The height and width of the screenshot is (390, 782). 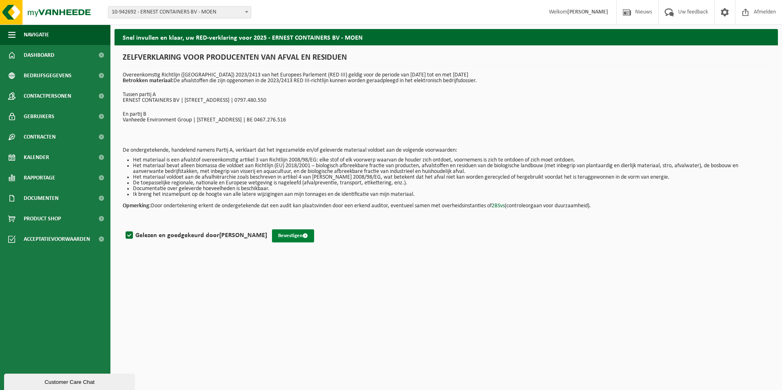 I want to click on div: Customer Care Chat, so click(x=65, y=10).